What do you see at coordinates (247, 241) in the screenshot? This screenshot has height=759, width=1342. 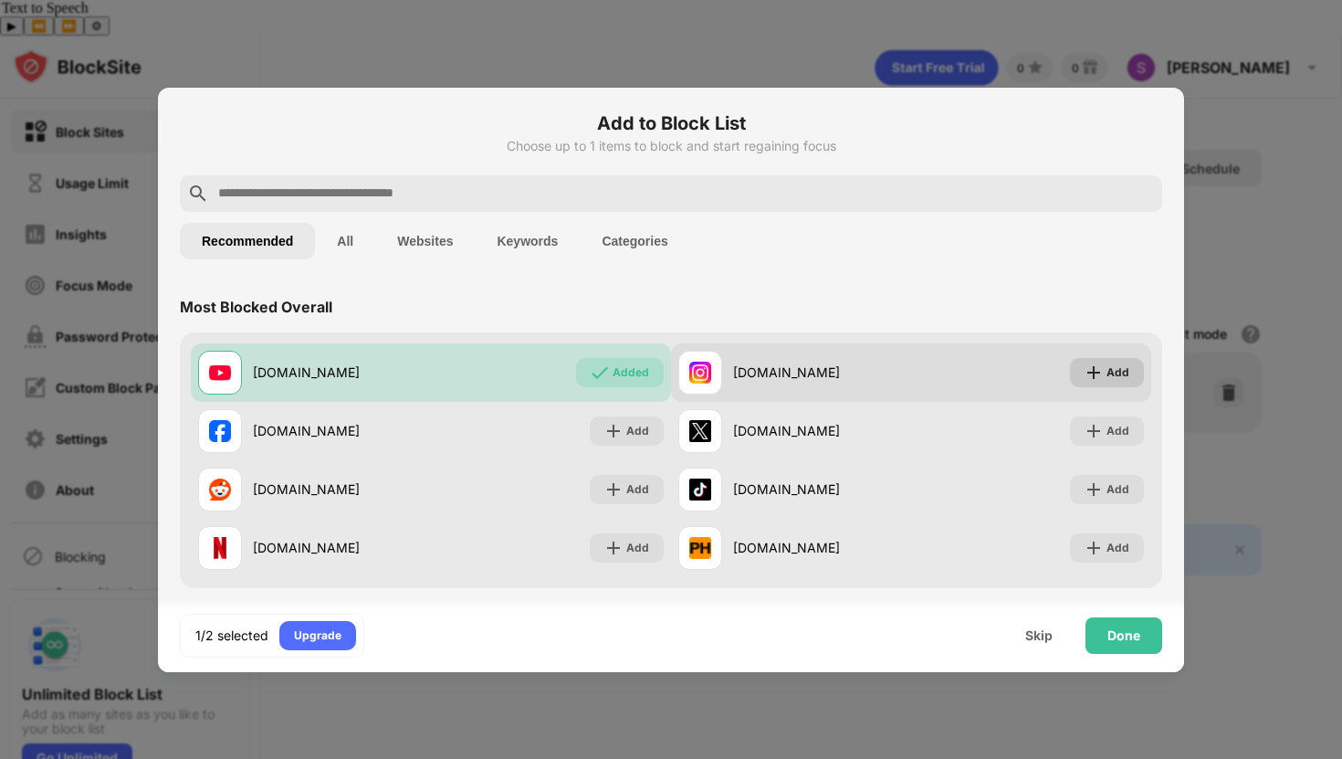 I see `button: Recommended` at bounding box center [247, 241].